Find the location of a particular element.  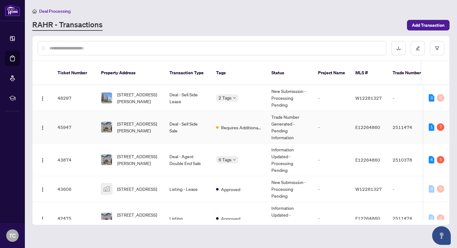

th: Ticket Number is located at coordinates (74, 73).